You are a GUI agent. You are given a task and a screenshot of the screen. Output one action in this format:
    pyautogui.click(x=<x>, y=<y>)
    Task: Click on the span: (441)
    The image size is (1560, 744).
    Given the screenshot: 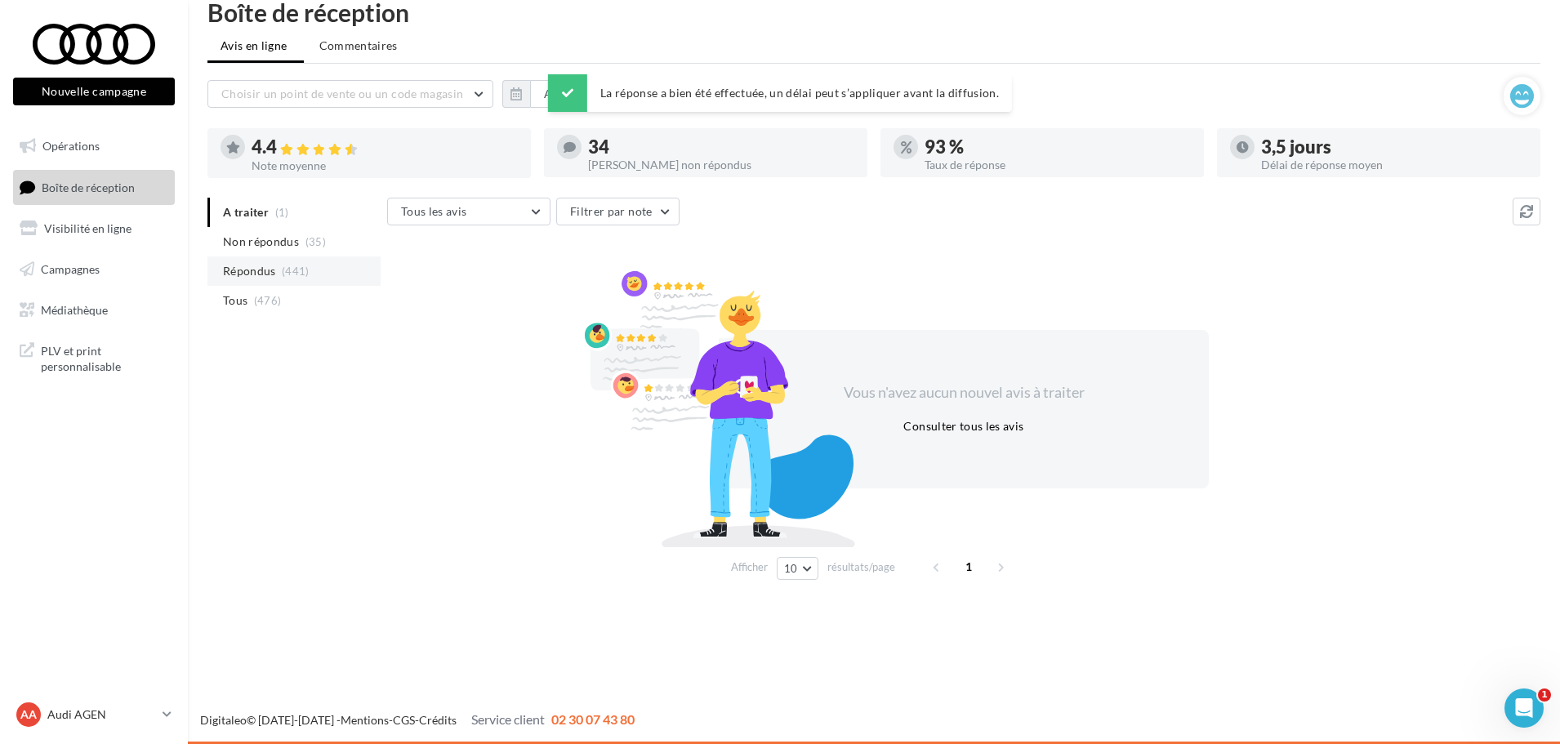 What is the action you would take?
    pyautogui.click(x=296, y=271)
    